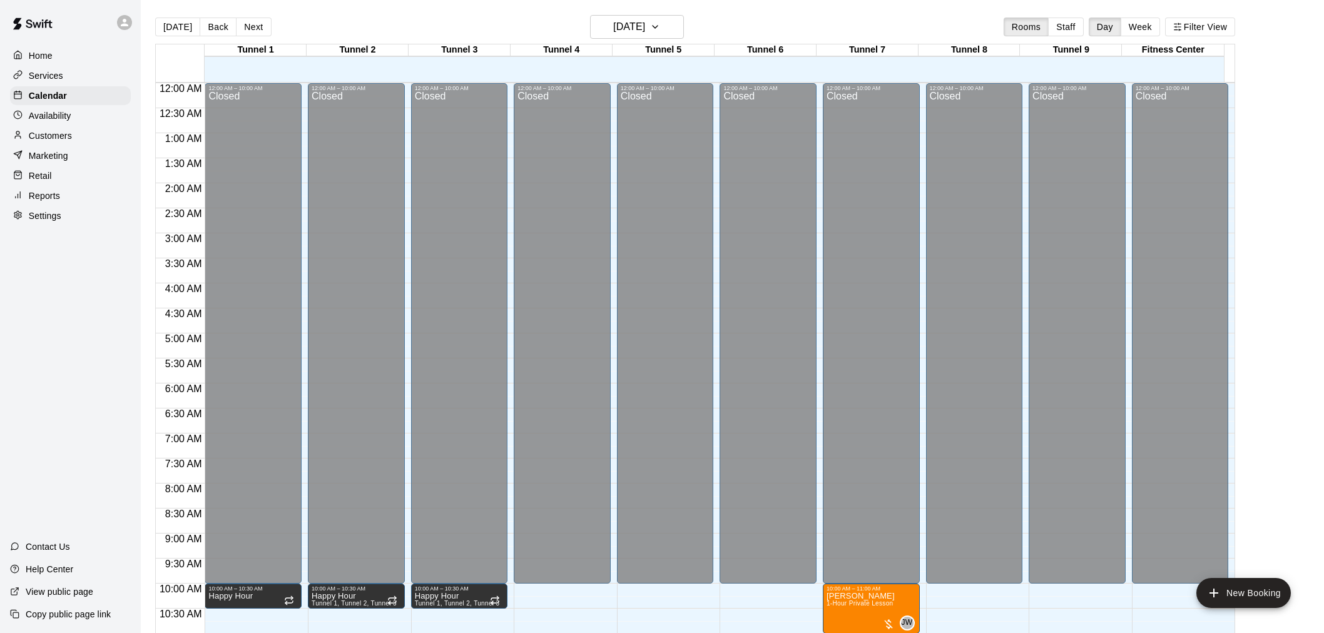 The width and height of the screenshot is (1324, 633). Describe the element at coordinates (183, 564) in the screenshot. I see `span: 9:30 AM` at that location.